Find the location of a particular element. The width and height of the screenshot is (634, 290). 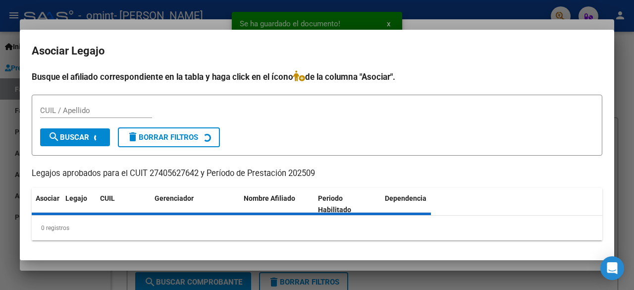

span: CUIL is located at coordinates (107, 198).